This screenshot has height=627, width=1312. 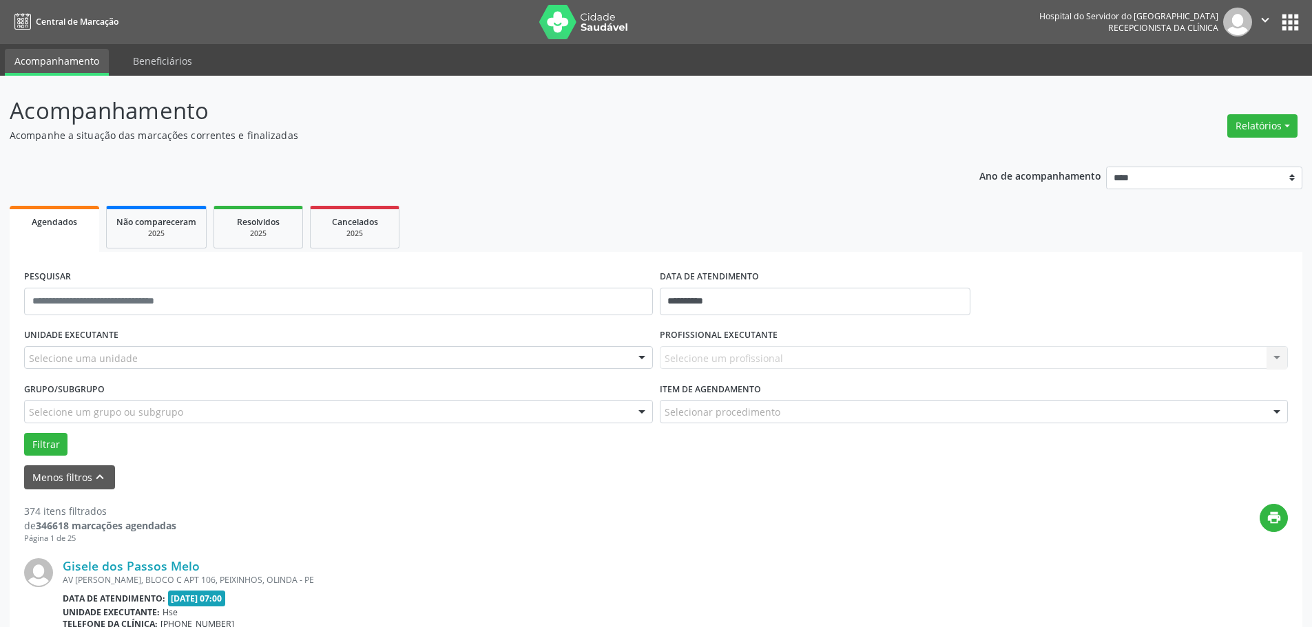 What do you see at coordinates (1290, 22) in the screenshot?
I see `button: apps` at bounding box center [1290, 22].